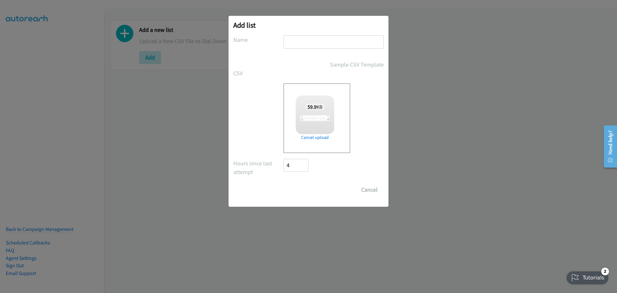 Image resolution: width=617 pixels, height=293 pixels. Describe the element at coordinates (12, 25) in the screenshot. I see `div: Open Resource Center` at that location.